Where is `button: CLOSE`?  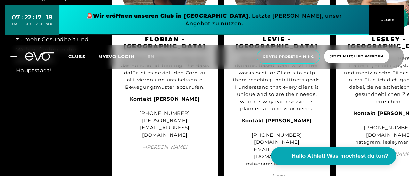
button: CLOSE is located at coordinates (386, 20).